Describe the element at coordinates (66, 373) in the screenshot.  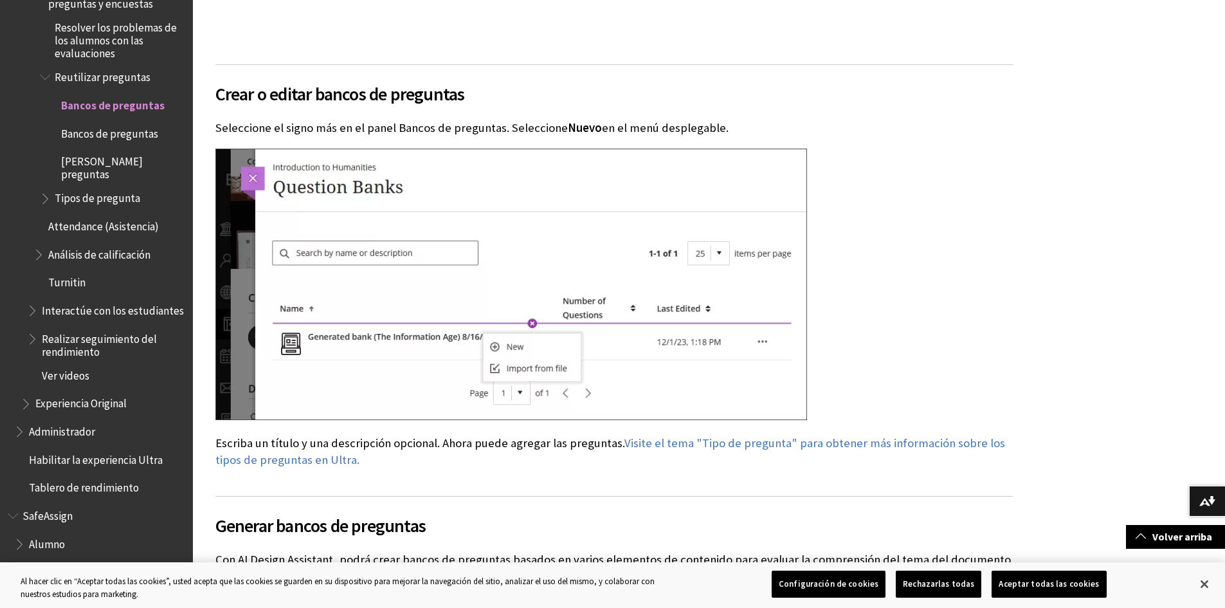
I see `span: Ver videos` at that location.